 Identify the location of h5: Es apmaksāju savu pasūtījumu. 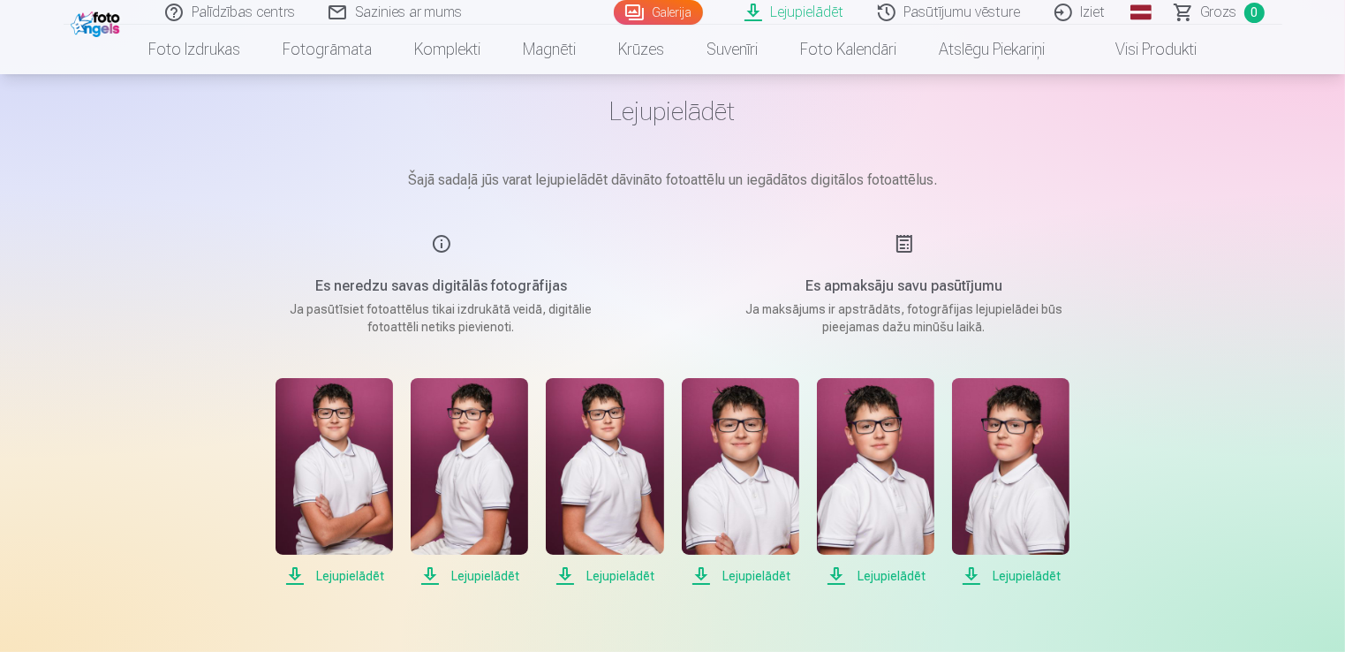
(904, 286).